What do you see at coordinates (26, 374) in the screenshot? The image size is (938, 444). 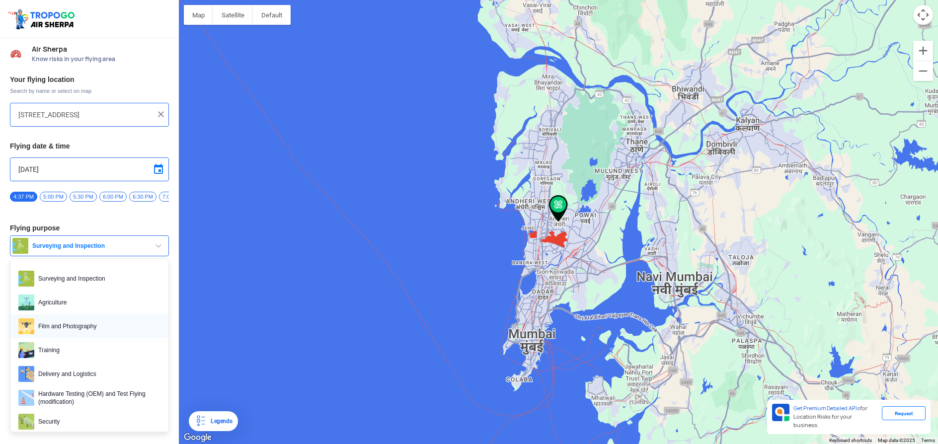 I see `img: delivery.png` at bounding box center [26, 374].